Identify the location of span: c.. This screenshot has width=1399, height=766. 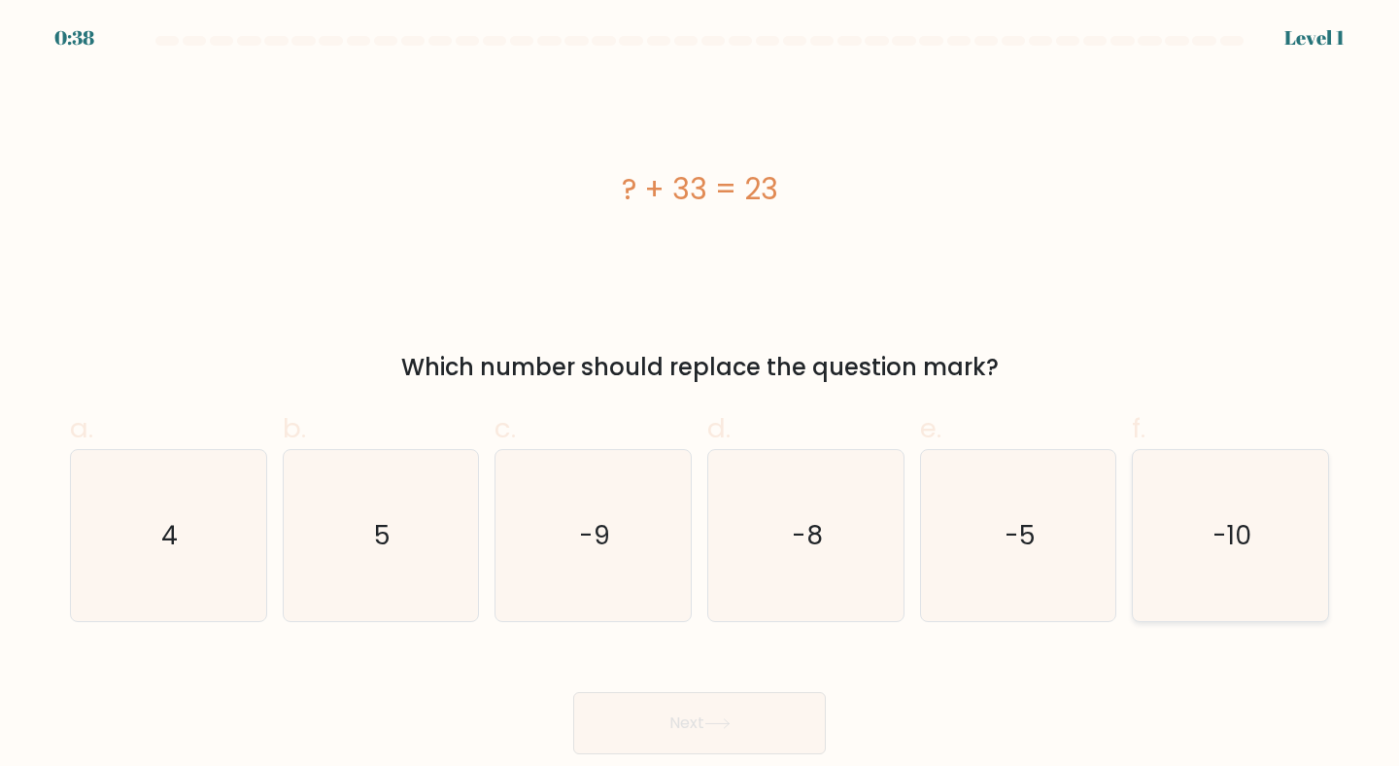
(505, 427).